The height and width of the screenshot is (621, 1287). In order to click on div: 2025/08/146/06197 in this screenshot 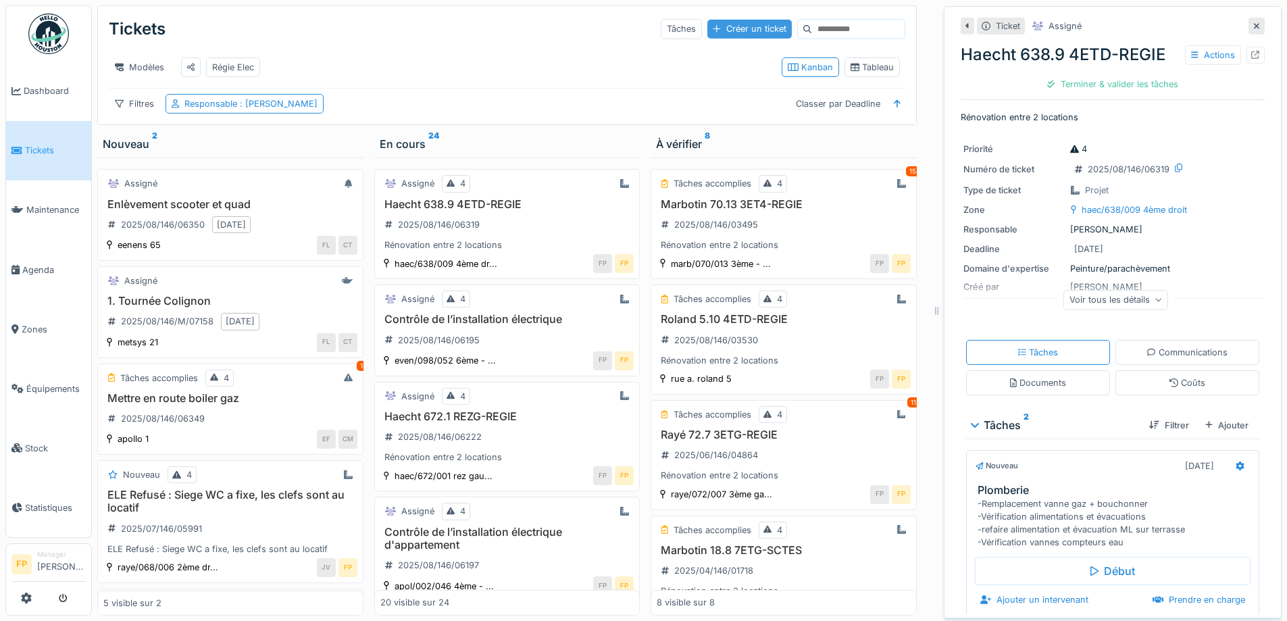, I will do `click(438, 565)`.